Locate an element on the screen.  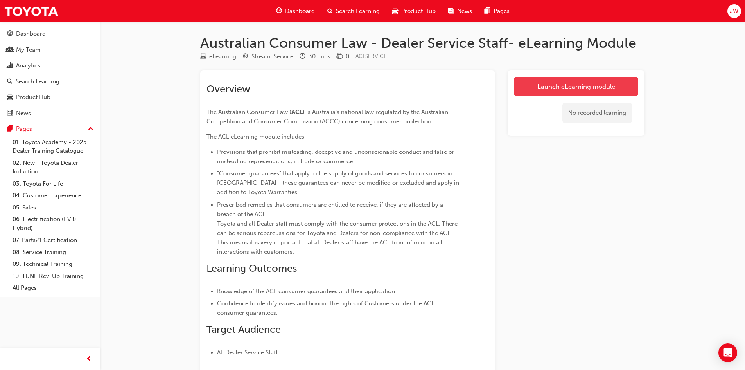
a: Launch eLearning module is located at coordinates (576, 86).